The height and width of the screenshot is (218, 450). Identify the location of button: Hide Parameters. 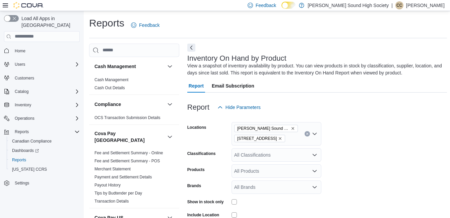
(239, 107).